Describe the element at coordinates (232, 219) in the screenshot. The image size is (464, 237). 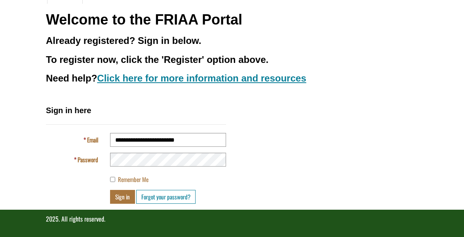
I see `p: 2025` at that location.